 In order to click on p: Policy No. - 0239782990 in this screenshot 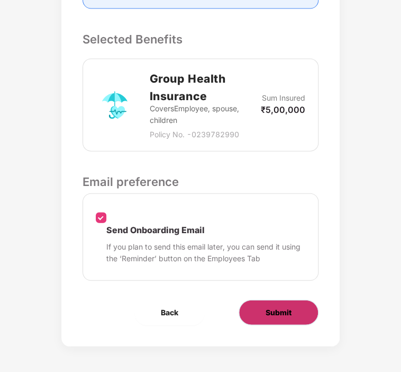, I will do `click(205, 135)`.